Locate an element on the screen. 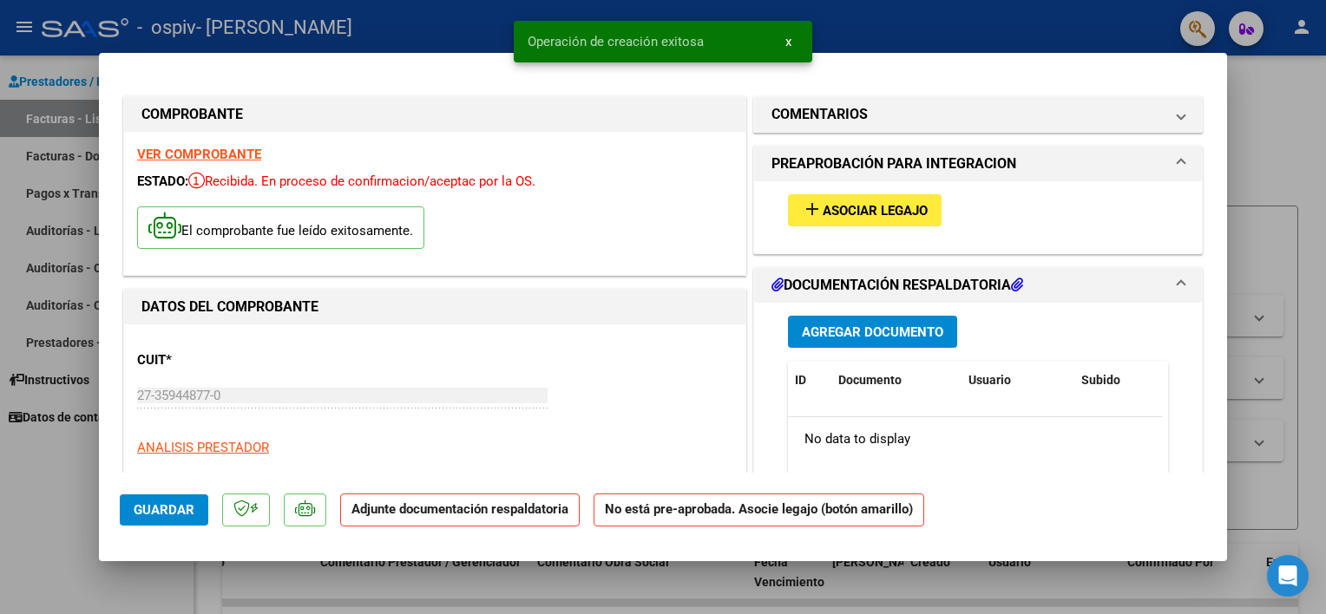  p: CUIT is located at coordinates (226, 360).